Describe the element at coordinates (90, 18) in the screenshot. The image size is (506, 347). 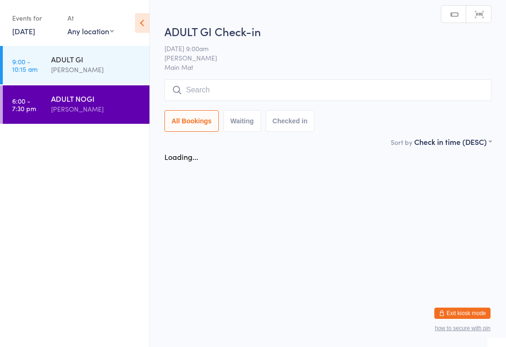
I see `div: At` at that location.